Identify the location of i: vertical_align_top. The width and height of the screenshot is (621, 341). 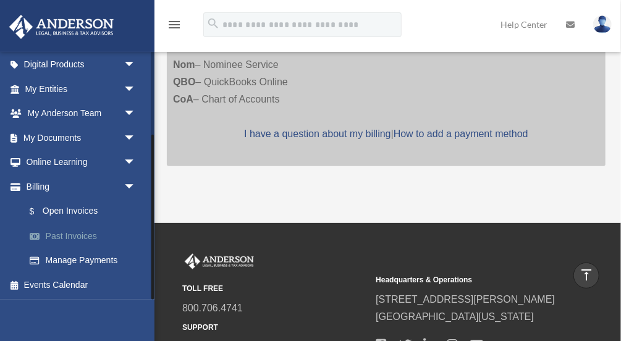
(587, 275).